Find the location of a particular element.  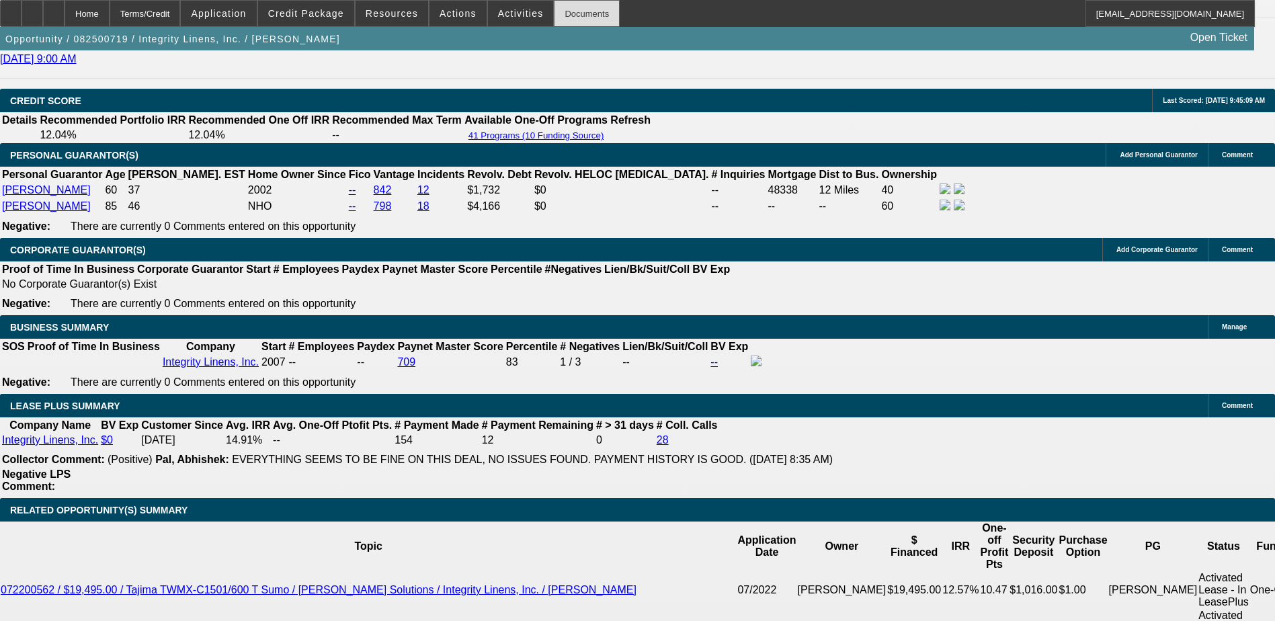

td: 12.57% is located at coordinates (960, 590).